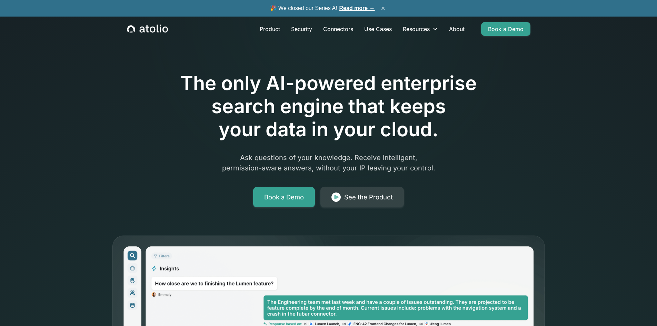  What do you see at coordinates (362, 197) in the screenshot?
I see `a: See the Product` at bounding box center [362, 197].